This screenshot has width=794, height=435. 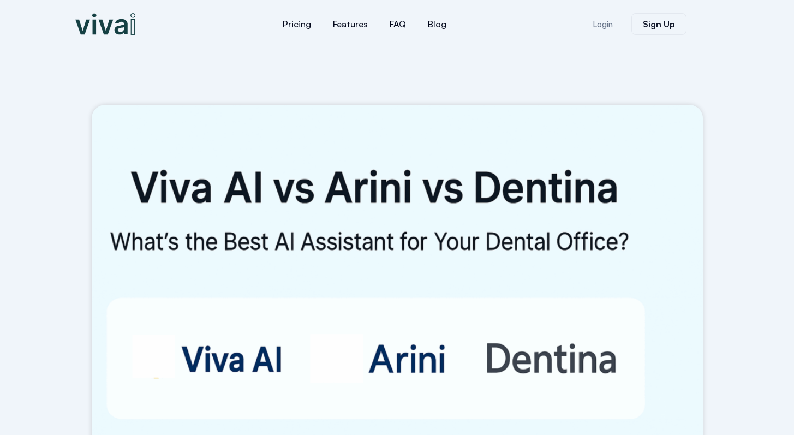 What do you see at coordinates (659, 24) in the screenshot?
I see `span: Sign Up` at bounding box center [659, 24].